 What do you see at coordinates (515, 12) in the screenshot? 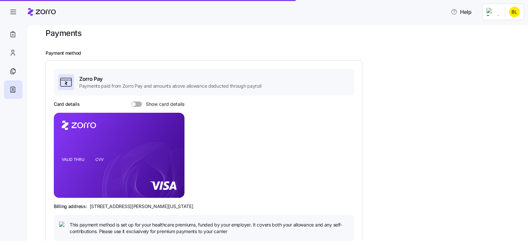
I see `img: 1295ad2c56c7f6e0eeb945cfea7d74f9` at bounding box center [515, 12].